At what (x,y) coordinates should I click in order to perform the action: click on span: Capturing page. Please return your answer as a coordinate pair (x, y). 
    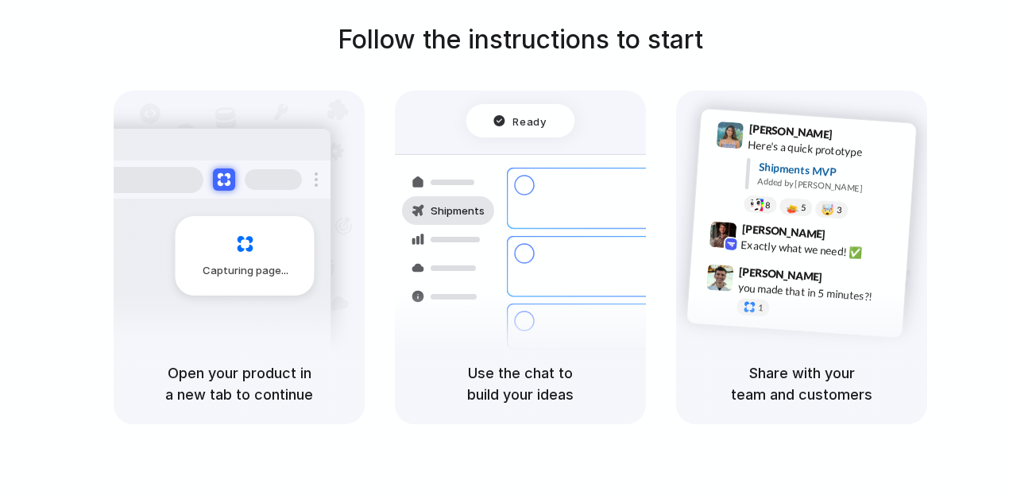
    Looking at the image, I should click on (246, 271).